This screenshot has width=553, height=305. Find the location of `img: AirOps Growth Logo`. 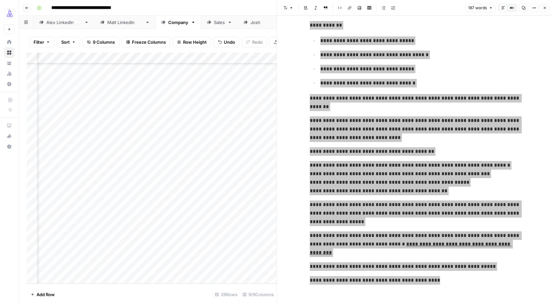

img: AirOps Growth Logo is located at coordinates (10, 13).